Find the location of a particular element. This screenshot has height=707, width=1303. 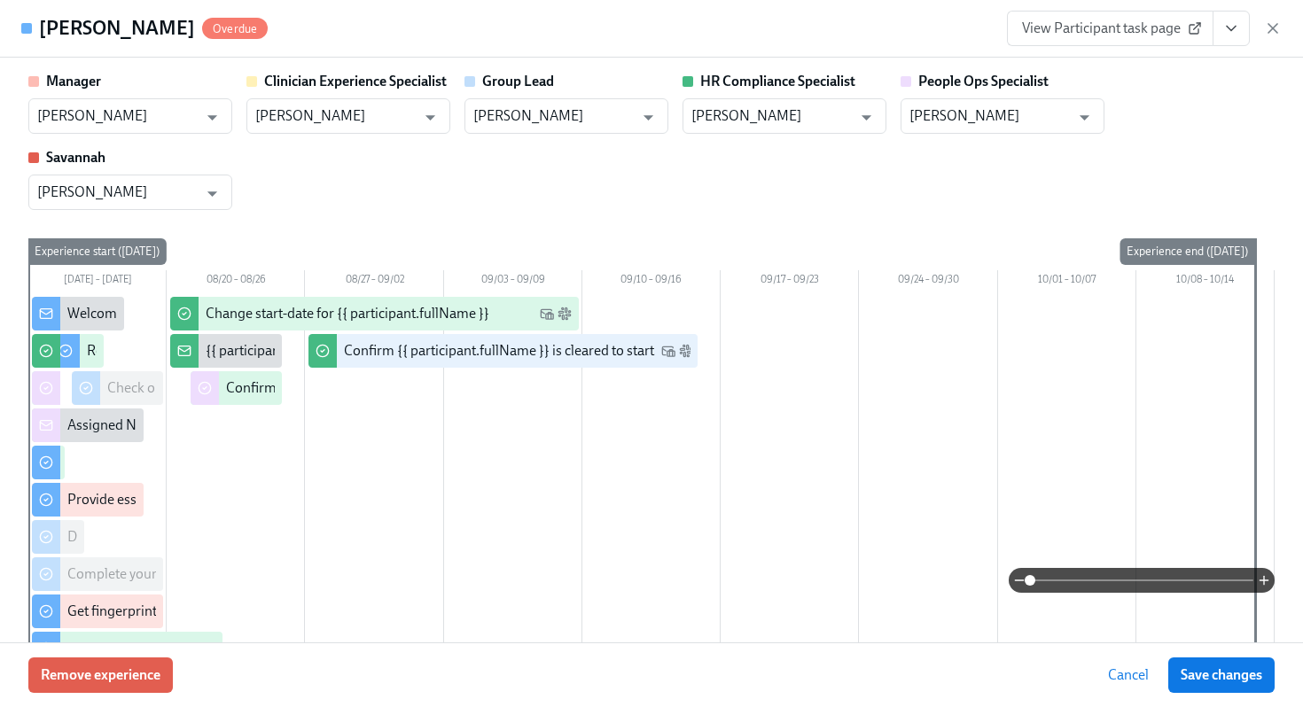

div: 09/10 – 09/16 is located at coordinates (652, 282).